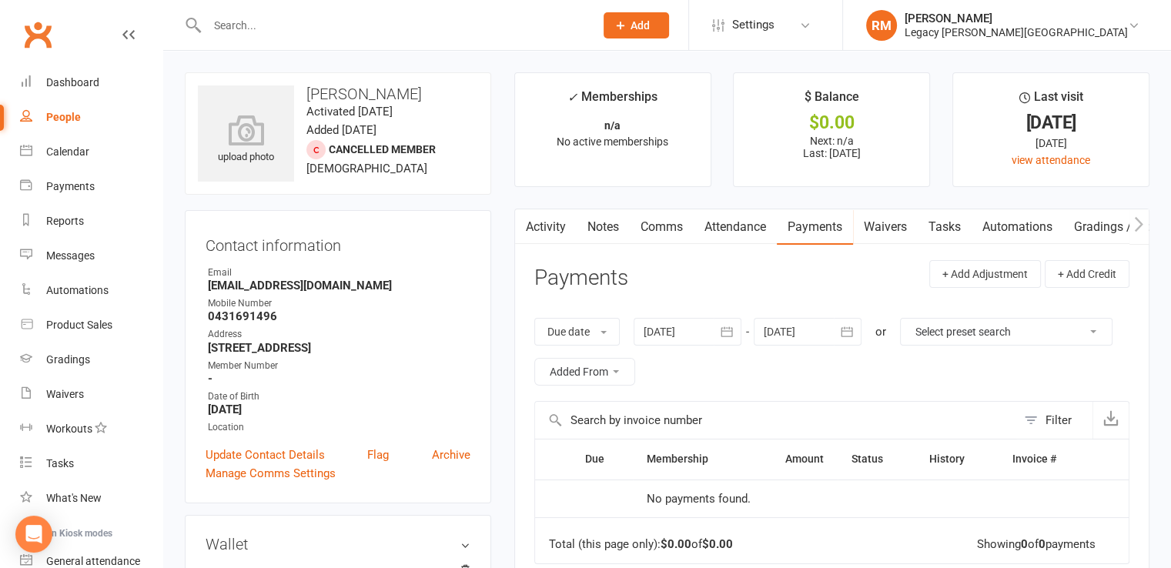 This screenshot has width=1171, height=568. What do you see at coordinates (38, 35) in the screenshot?
I see `a: Clubworx` at bounding box center [38, 35].